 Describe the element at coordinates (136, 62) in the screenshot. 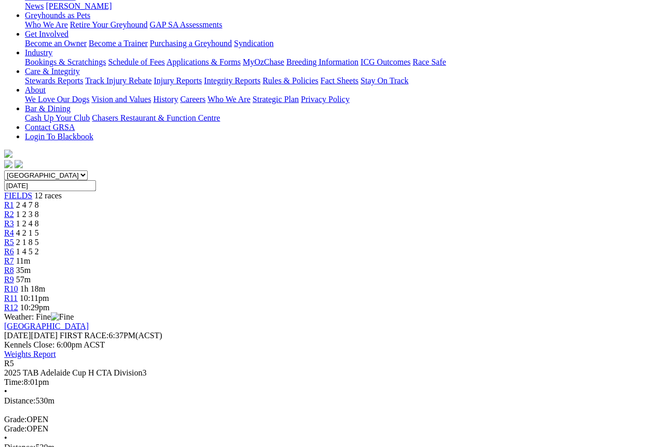

I see `a: Schedule of Fees` at that location.